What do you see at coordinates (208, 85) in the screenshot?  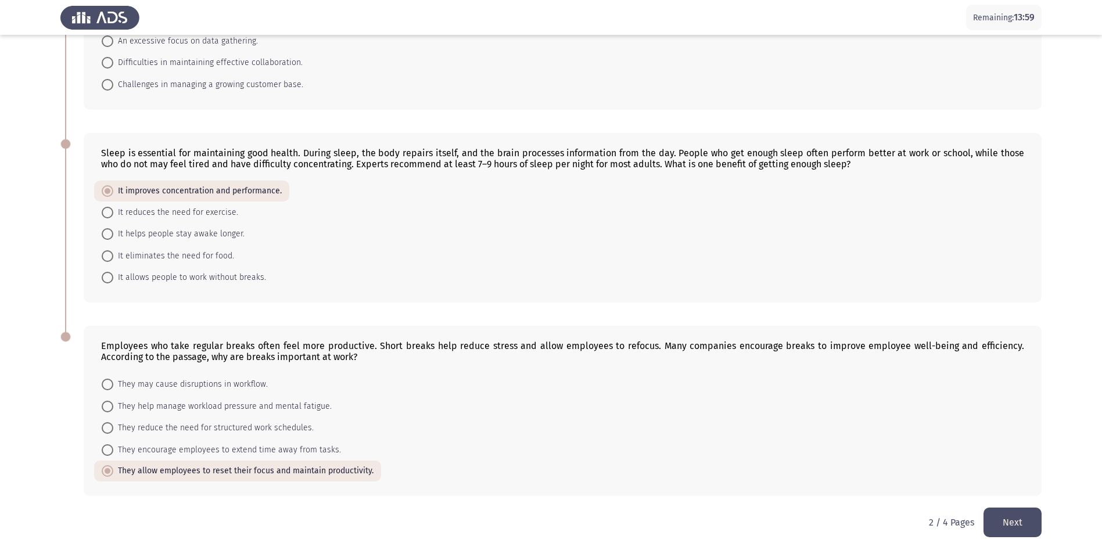 I see `span: Challenges in managing a growing customer base.` at bounding box center [208, 85].